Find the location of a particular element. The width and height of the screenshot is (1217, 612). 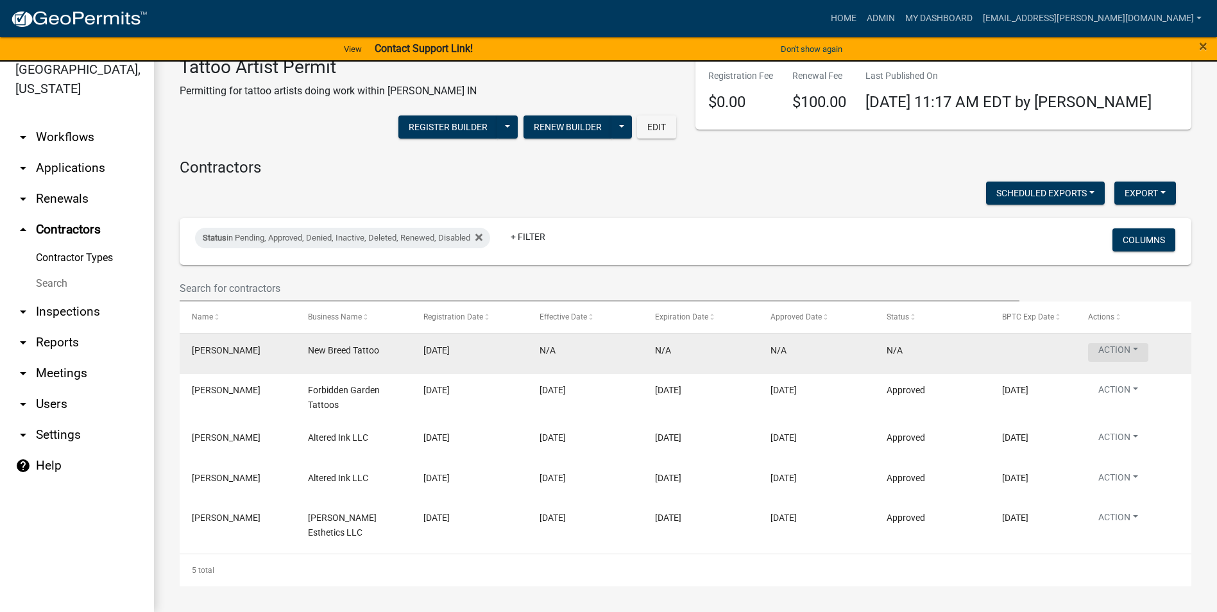

span: Jerry Frost is located at coordinates (226, 350).